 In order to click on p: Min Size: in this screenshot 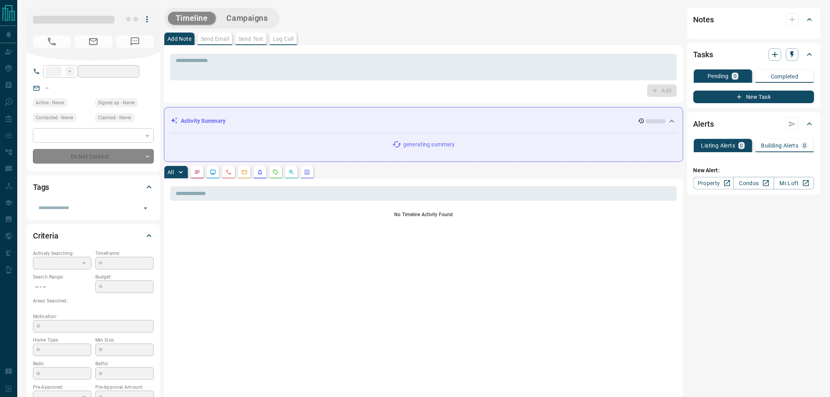, I will do `click(124, 340)`.